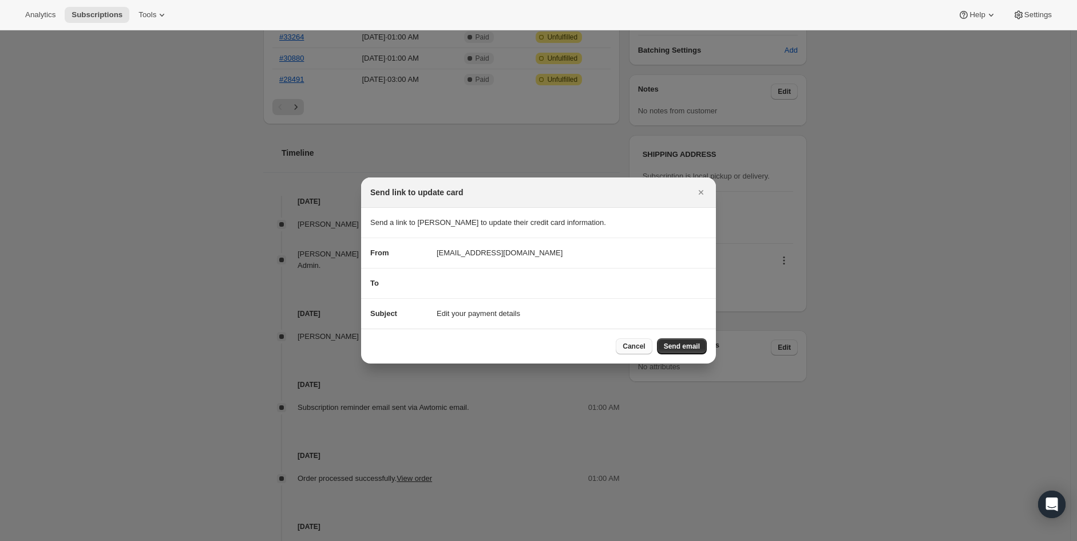  What do you see at coordinates (147, 15) in the screenshot?
I see `span: Tools` at bounding box center [147, 15].